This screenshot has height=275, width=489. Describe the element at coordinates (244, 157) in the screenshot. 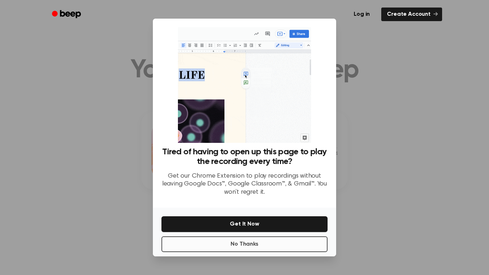

I see `h3: Tired of having to open up this page to play the recording every time?` at that location.